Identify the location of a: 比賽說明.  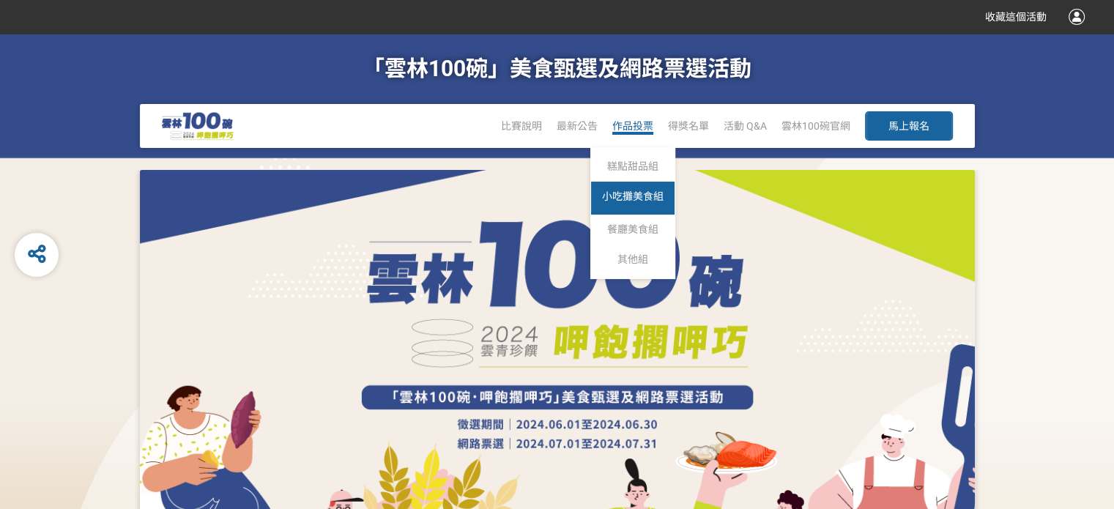
(522, 126).